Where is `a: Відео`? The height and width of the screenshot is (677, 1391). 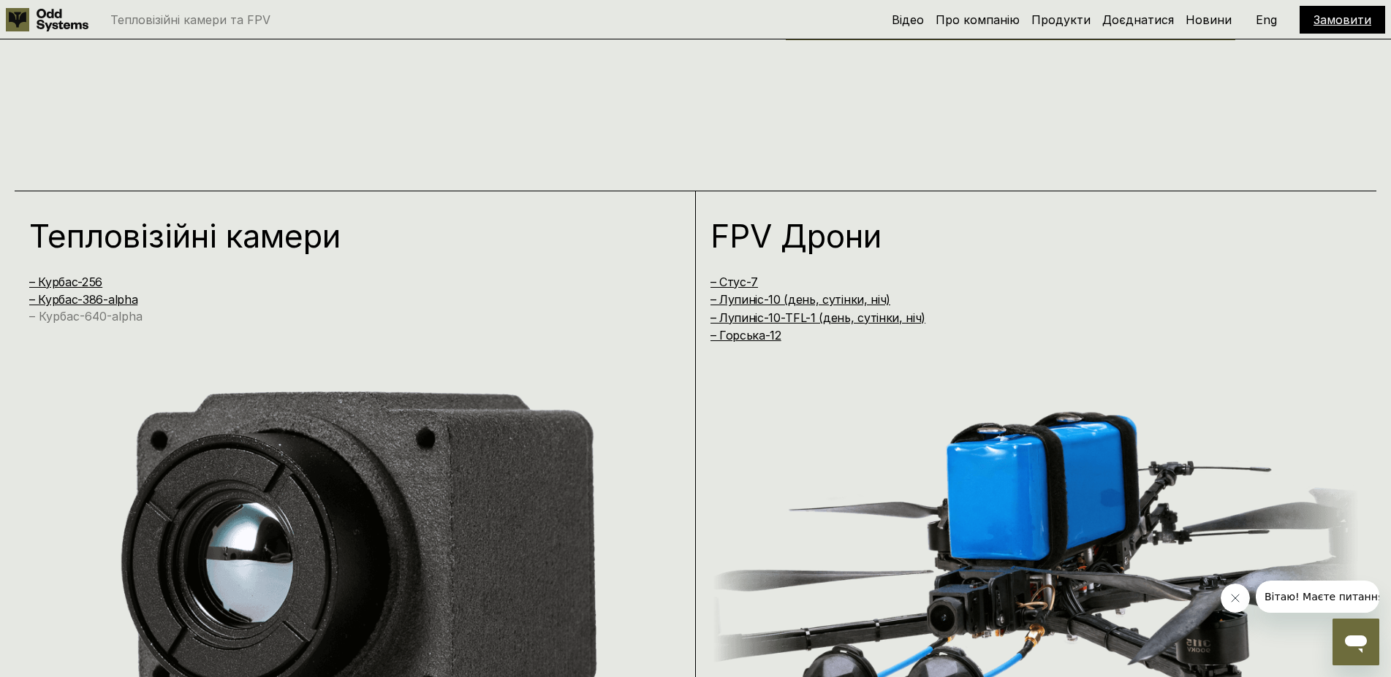 a: Відео is located at coordinates (908, 20).